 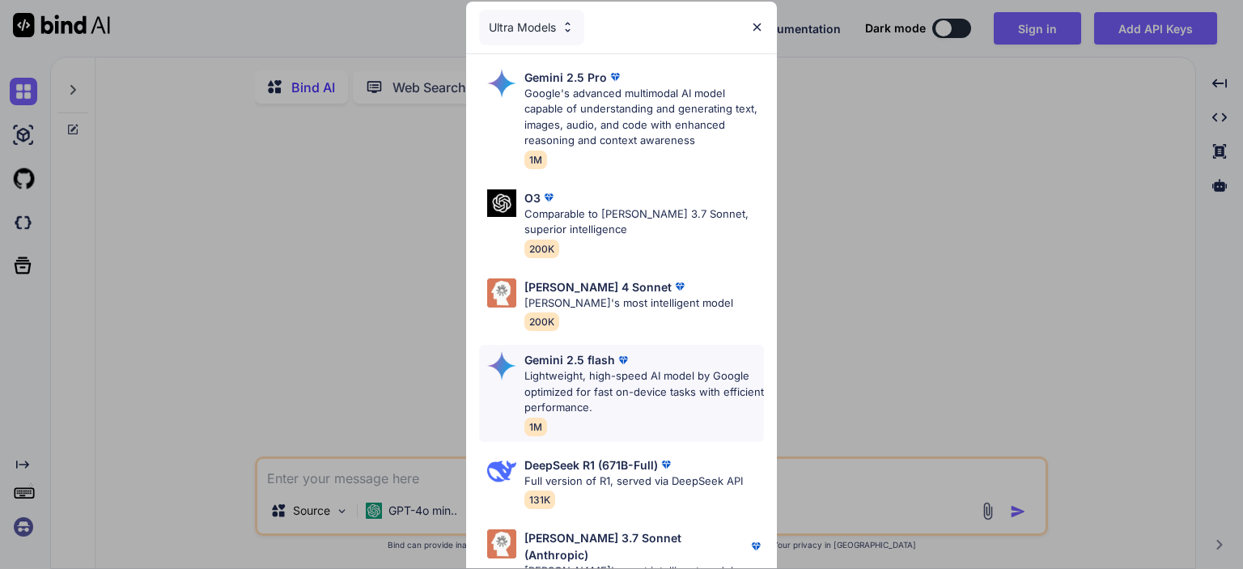 I want to click on img: close, so click(x=756, y=27).